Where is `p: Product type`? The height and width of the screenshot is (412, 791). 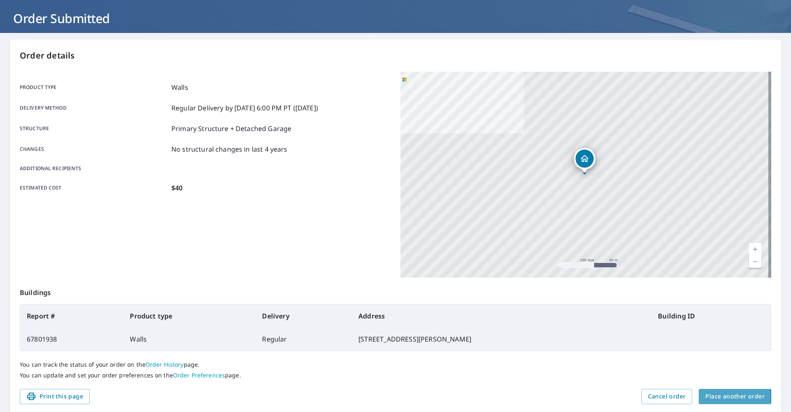
p: Product type is located at coordinates (94, 87).